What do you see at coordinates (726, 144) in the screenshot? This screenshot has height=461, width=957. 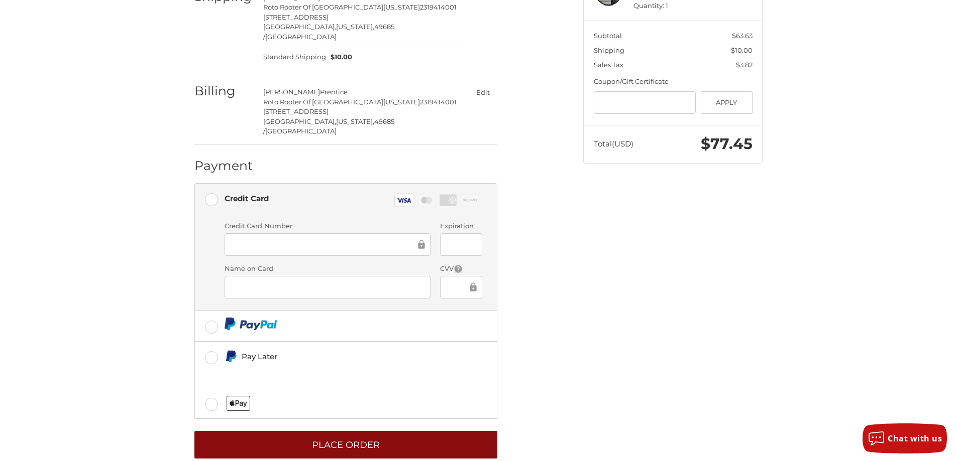 I see `span: $77.45` at bounding box center [726, 144].